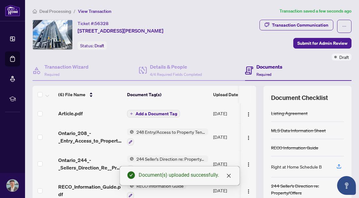 This screenshot has width=359, height=198. What do you see at coordinates (323, 43) in the screenshot?
I see `button: Submit for Admin Review` at bounding box center [323, 43].